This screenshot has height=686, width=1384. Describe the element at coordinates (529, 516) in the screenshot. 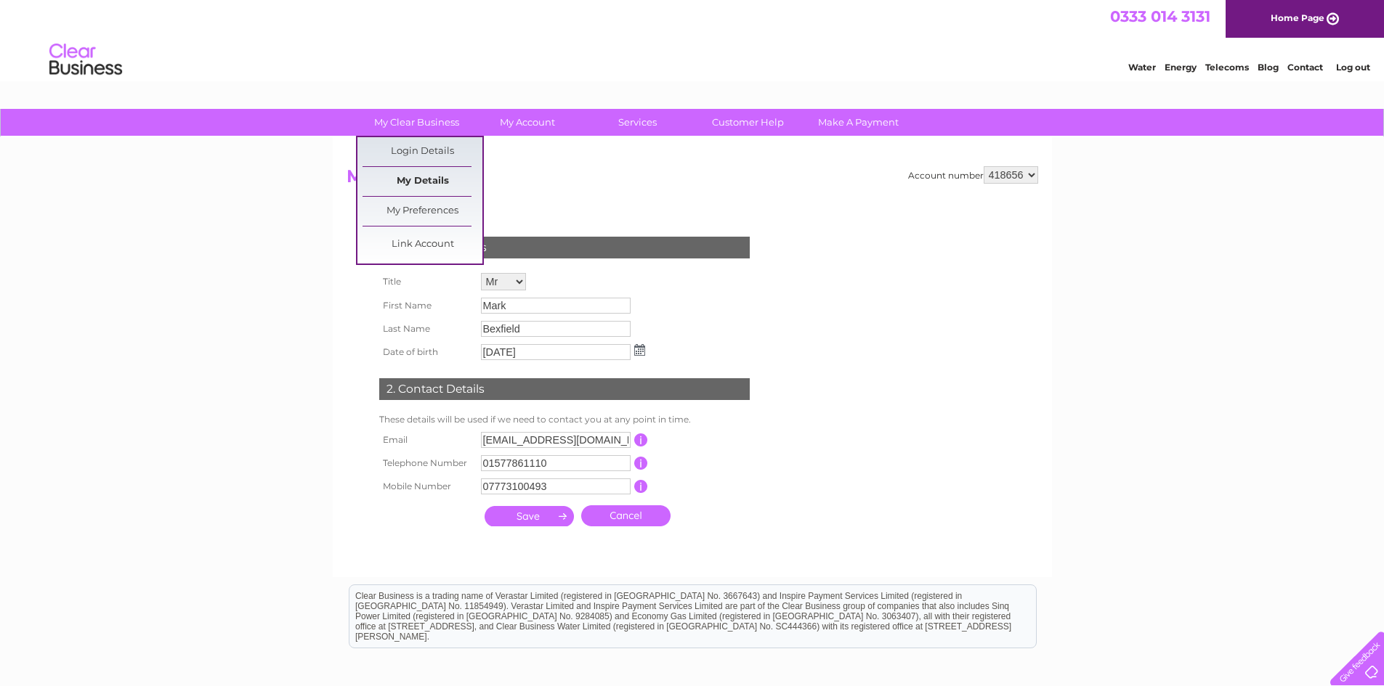

I see `input: Submit` at that location.